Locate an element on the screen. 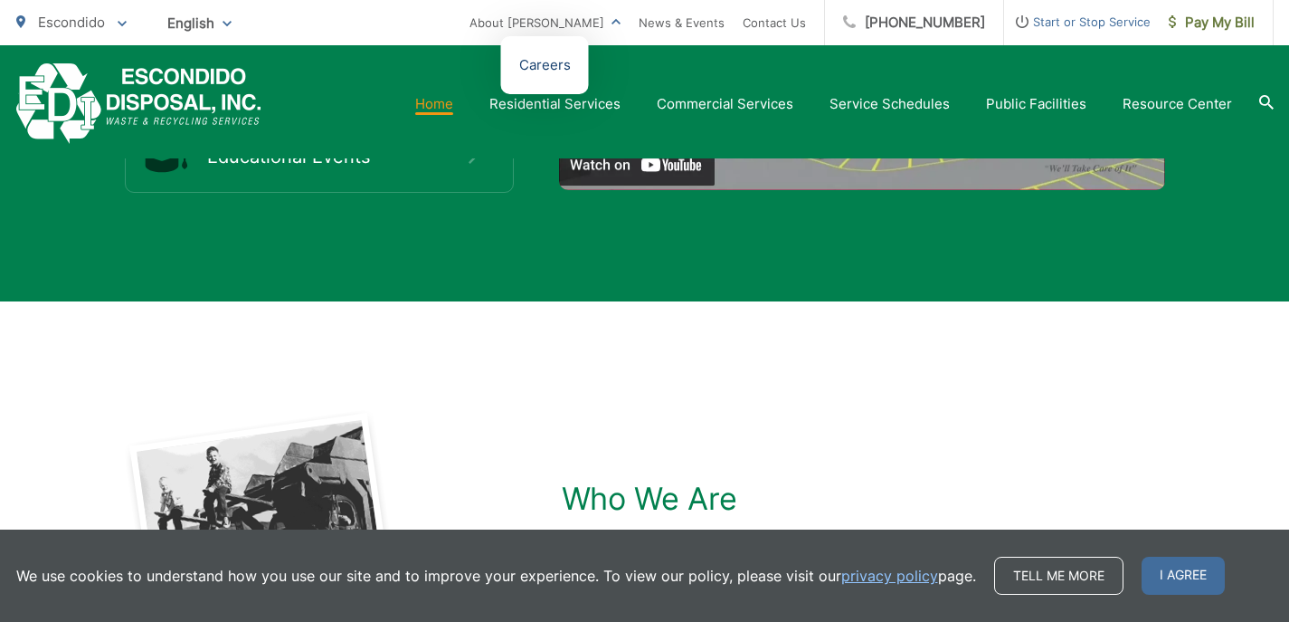 Image resolution: width=1289 pixels, height=622 pixels. h2: Who We Are is located at coordinates (865, 499).